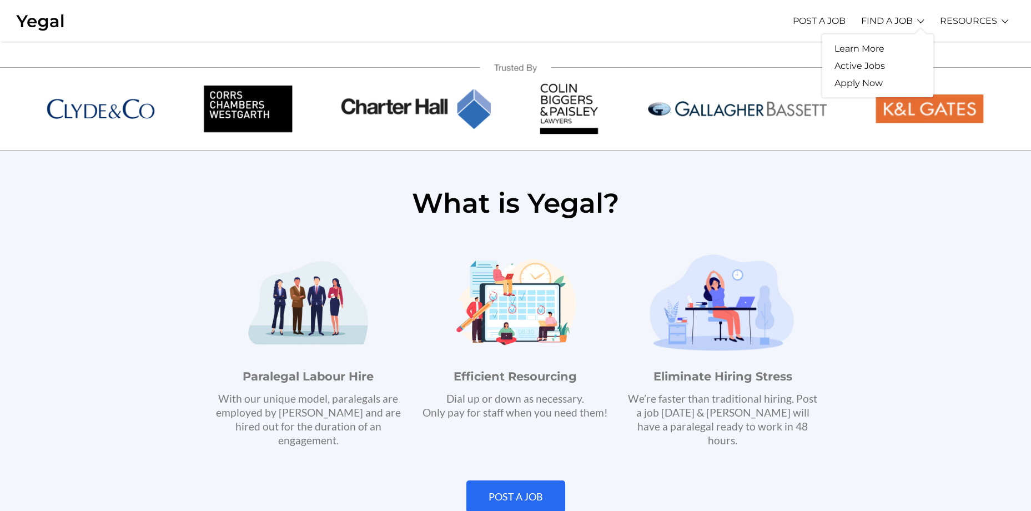  I want to click on h3: What is Yegal?, so click(516, 203).